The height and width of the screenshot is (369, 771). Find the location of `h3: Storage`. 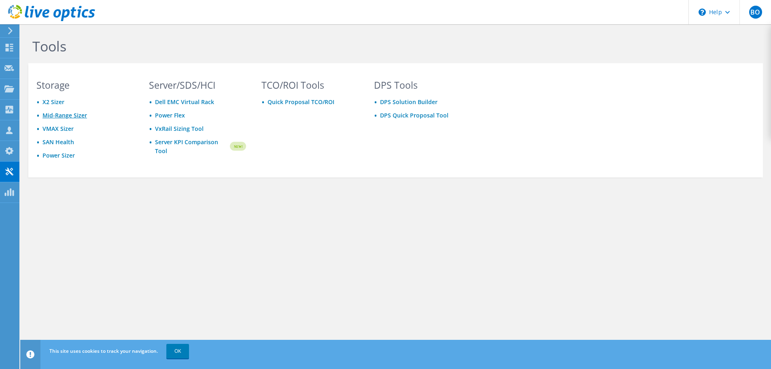

h3: Storage is located at coordinates (85, 85).